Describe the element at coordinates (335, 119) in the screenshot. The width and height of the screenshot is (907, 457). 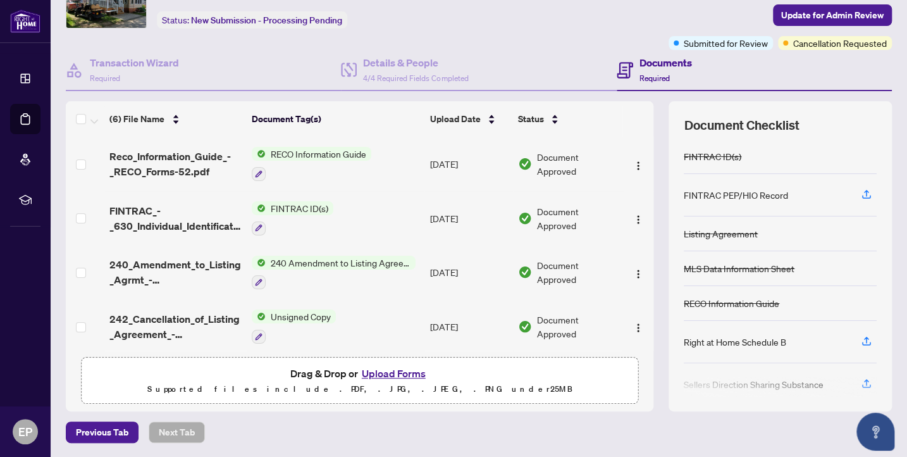
I see `th: Document Tag(s)` at that location.